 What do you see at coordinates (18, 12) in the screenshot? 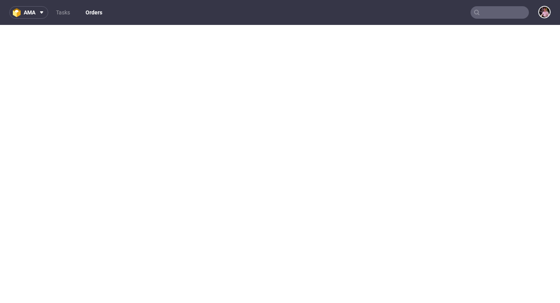
I see `img: logo` at bounding box center [18, 12].